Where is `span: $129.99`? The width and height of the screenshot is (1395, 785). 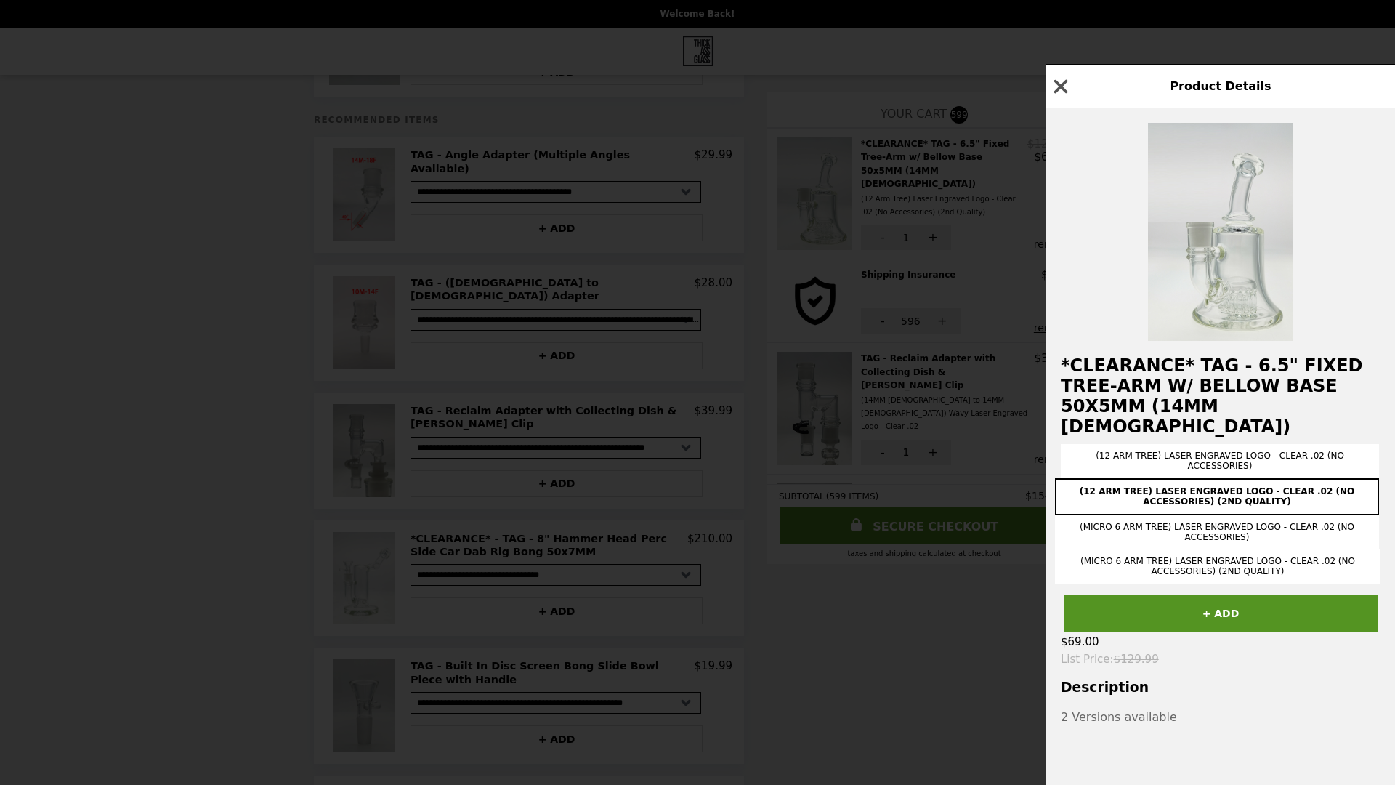 span: $129.99 is located at coordinates (1136, 659).